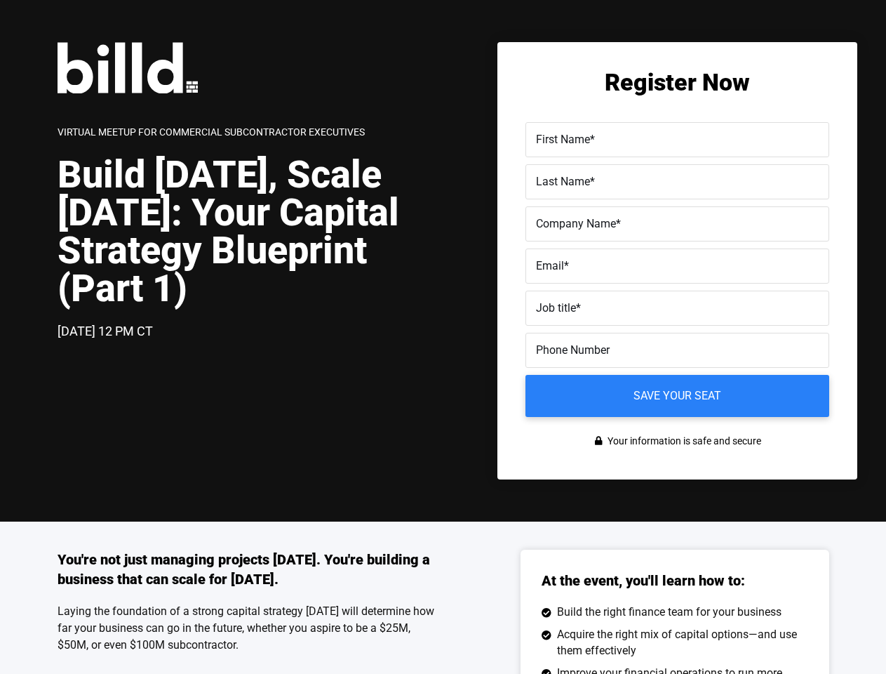 Image resolution: width=886 pixels, height=674 pixels. I want to click on h3: At the event, you'll learn how to:, so click(643, 580).